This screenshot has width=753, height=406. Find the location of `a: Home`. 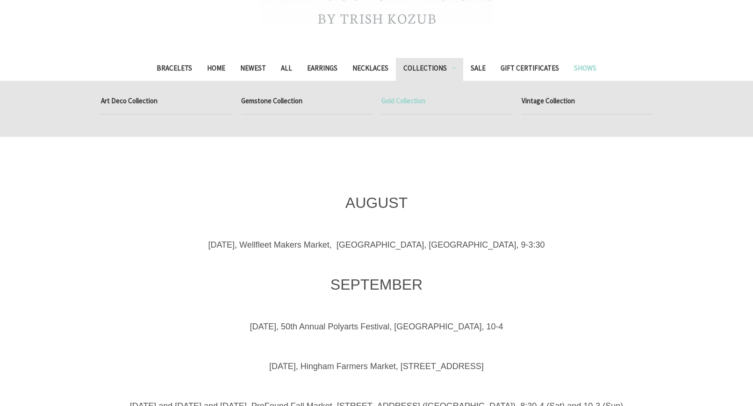

a: Home is located at coordinates (216, 69).